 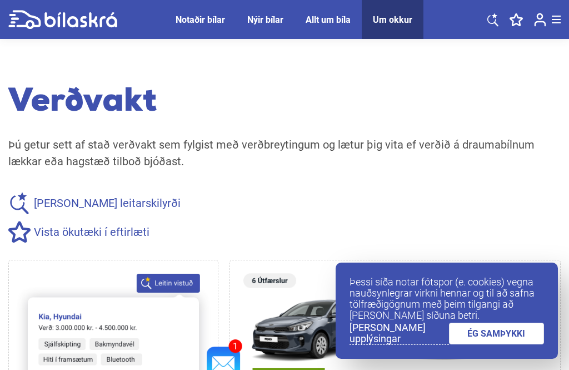 I want to click on div: Nýir bílar, so click(x=265, y=19).